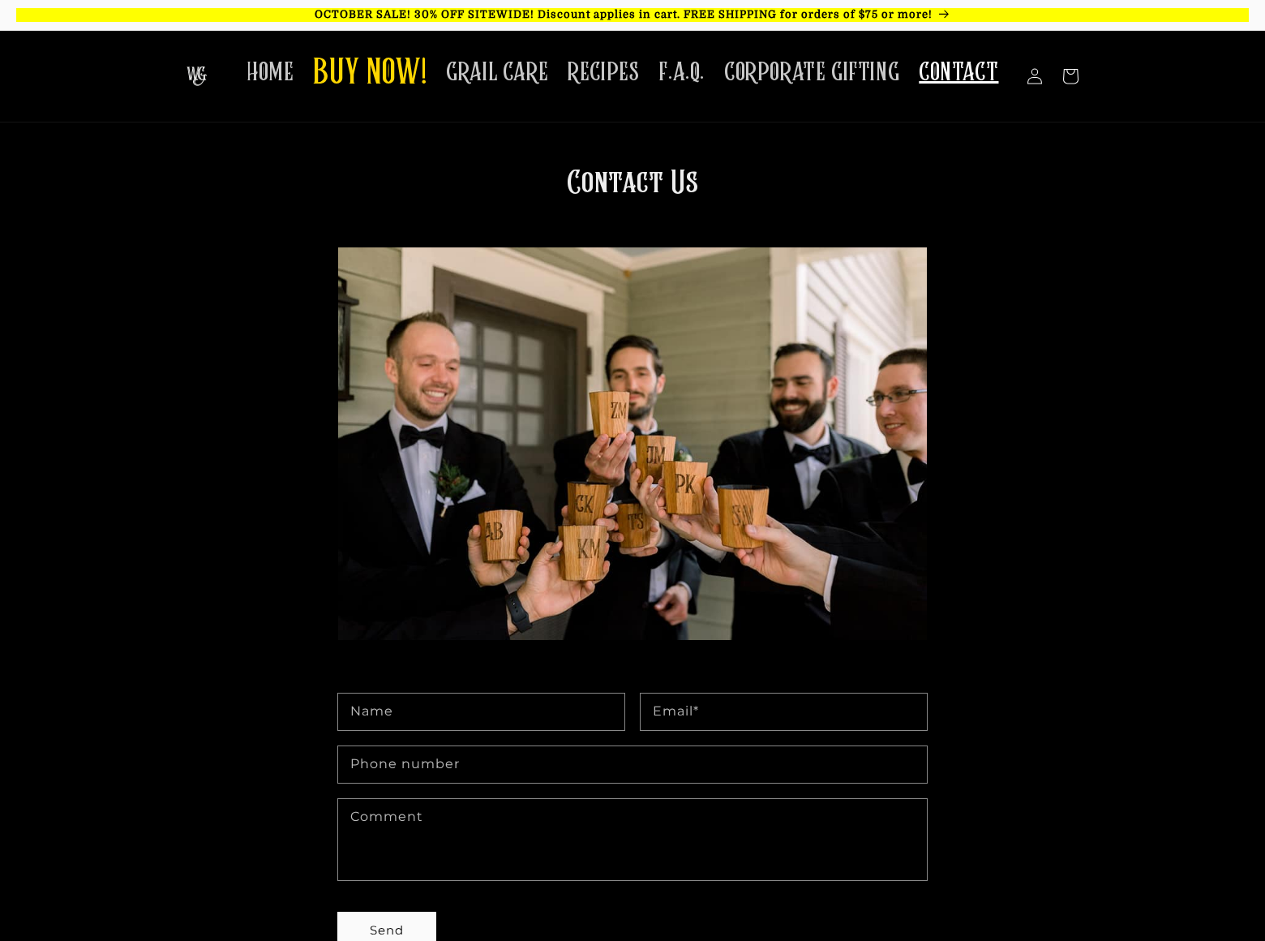 This screenshot has width=1265, height=941. What do you see at coordinates (959, 72) in the screenshot?
I see `a: CONTACT` at bounding box center [959, 72].